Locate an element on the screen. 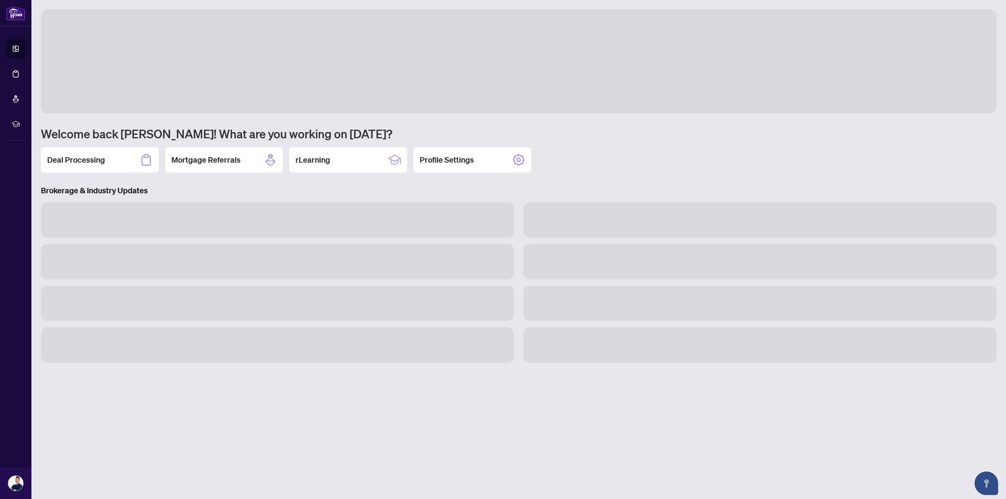 The height and width of the screenshot is (499, 1006). h2: Mortgage Referrals is located at coordinates (206, 160).